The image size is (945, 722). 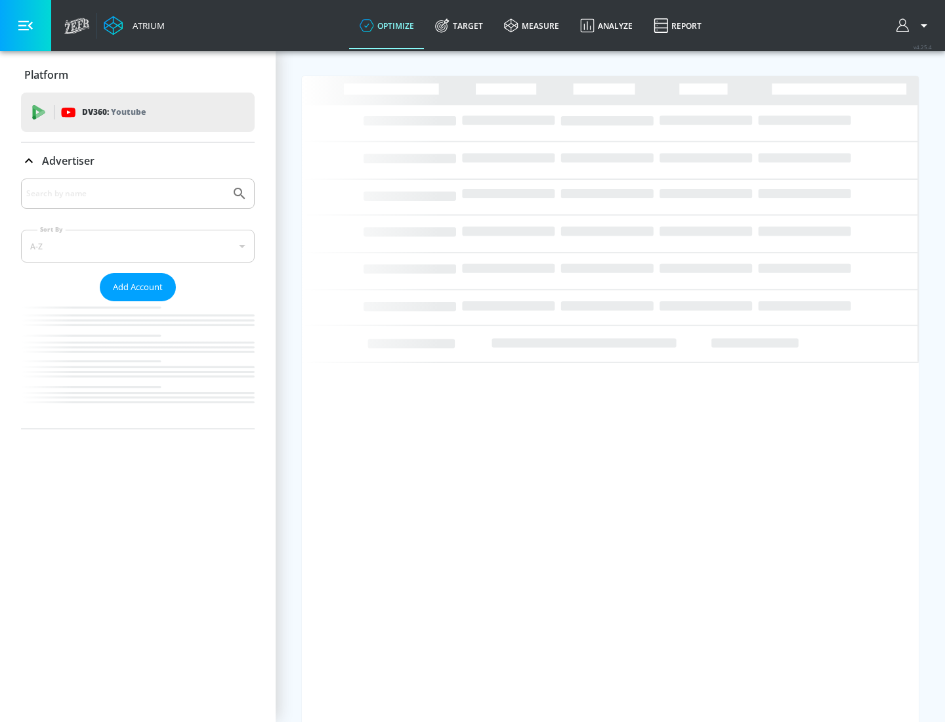 What do you see at coordinates (532, 26) in the screenshot?
I see `a: measure` at bounding box center [532, 26].